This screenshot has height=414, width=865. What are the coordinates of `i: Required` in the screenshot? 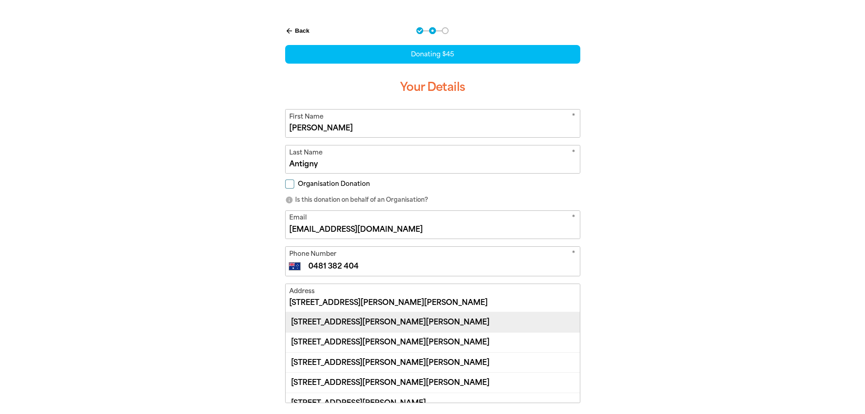 It's located at (573, 254).